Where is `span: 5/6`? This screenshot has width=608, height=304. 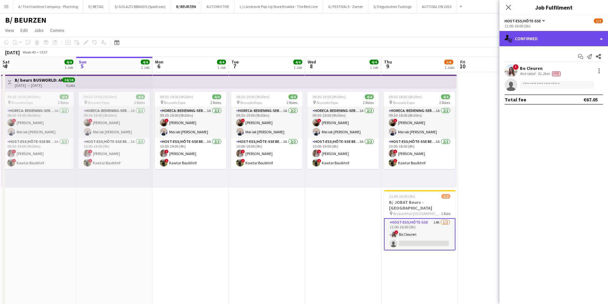
span: 5/6 is located at coordinates (449, 62).